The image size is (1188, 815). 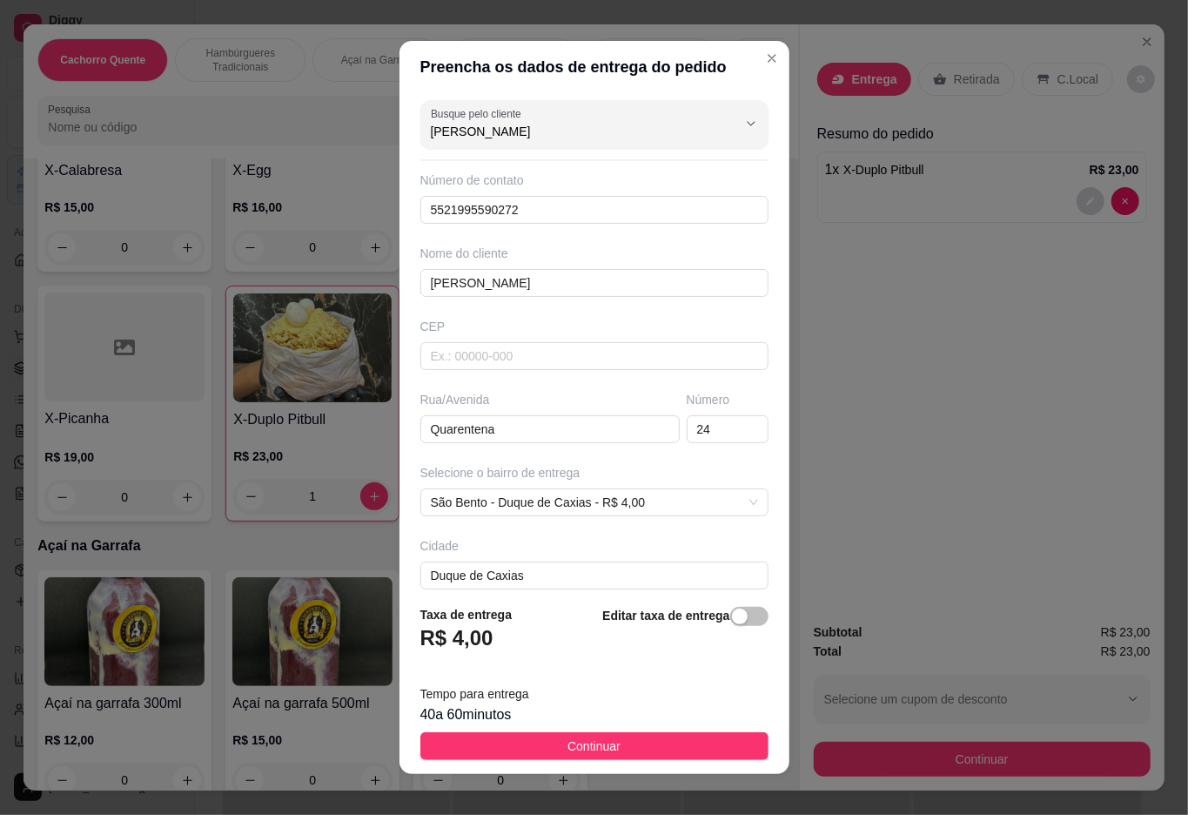 What do you see at coordinates (728, 429) in the screenshot?
I see `input: Ex.: 44` at bounding box center [728, 429].